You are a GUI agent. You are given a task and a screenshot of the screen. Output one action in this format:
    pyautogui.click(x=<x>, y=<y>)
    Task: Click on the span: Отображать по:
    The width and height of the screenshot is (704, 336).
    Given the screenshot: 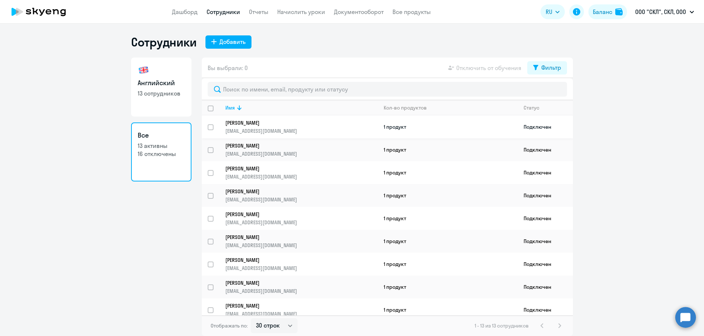 What is the action you would take?
    pyautogui.click(x=229, y=325)
    